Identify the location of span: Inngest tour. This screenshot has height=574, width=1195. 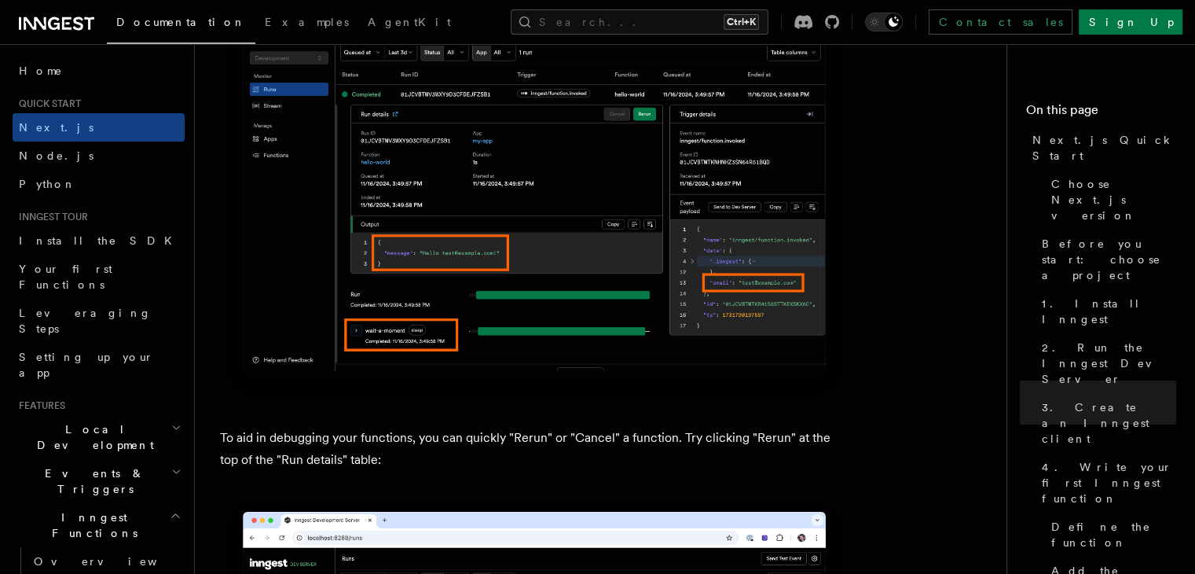
(50, 217).